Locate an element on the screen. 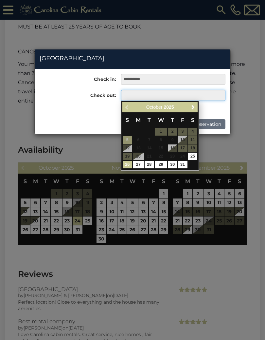 The width and height of the screenshot is (265, 340). span: 15 is located at coordinates (161, 148).